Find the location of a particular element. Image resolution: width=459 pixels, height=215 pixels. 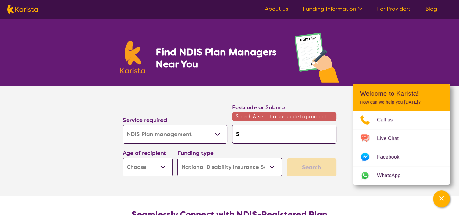

a: Blog is located at coordinates (431, 9).